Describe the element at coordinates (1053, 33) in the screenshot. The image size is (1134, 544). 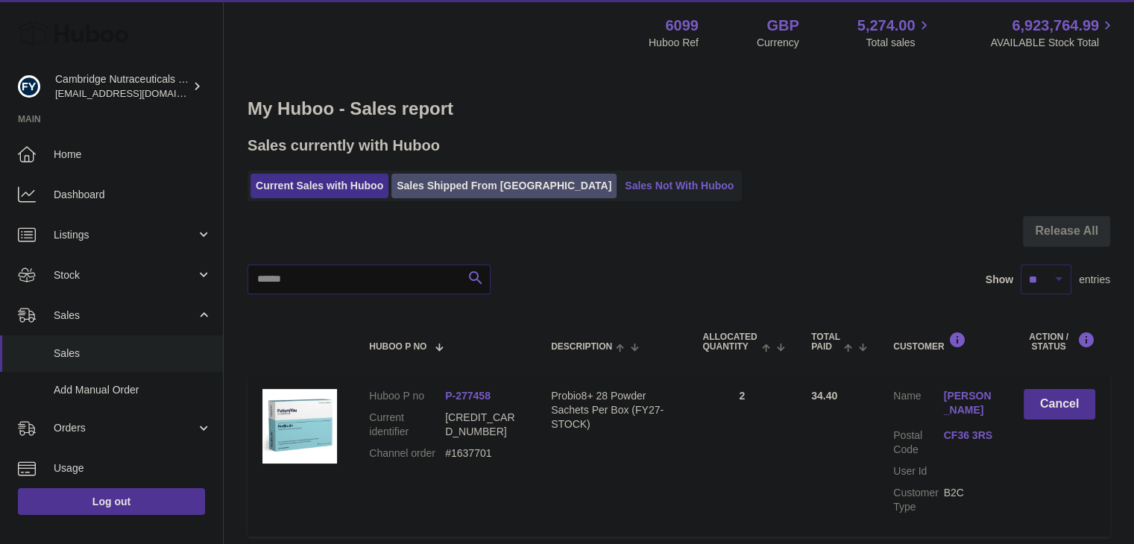
I see `a: 6,923,764.99 AVAILABLE Stock Total` at that location.